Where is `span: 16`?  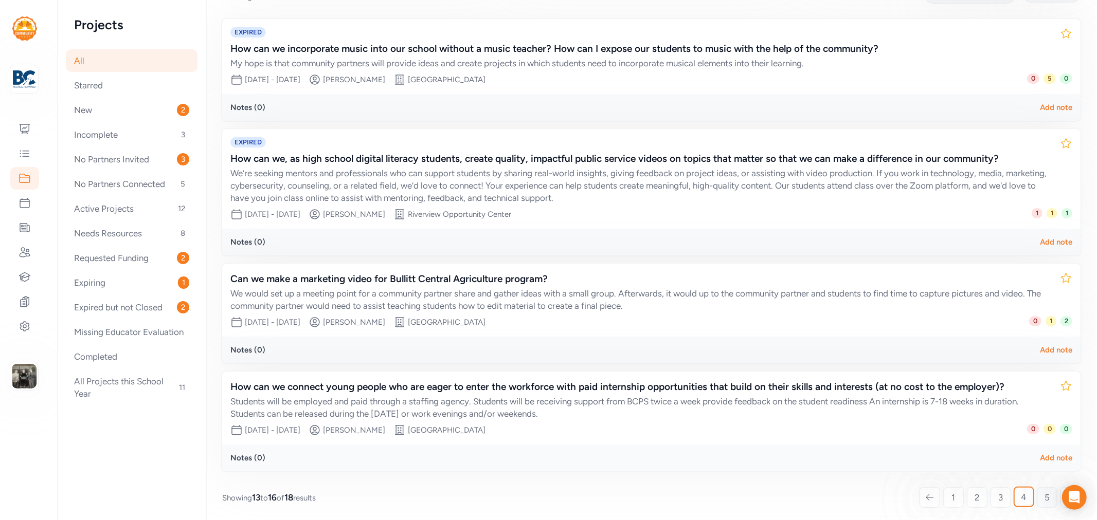 span: 16 is located at coordinates (272, 498).